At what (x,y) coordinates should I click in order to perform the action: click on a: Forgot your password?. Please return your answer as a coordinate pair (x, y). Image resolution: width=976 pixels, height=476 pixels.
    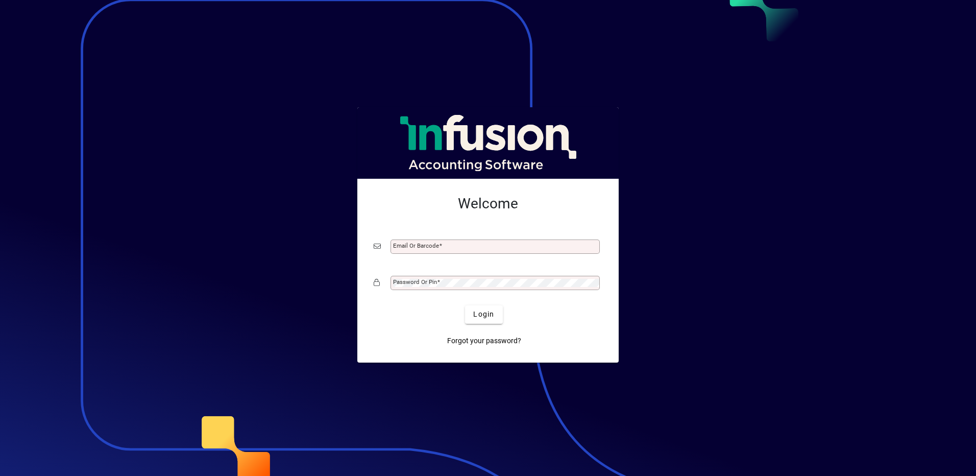
    Looking at the image, I should click on (484, 341).